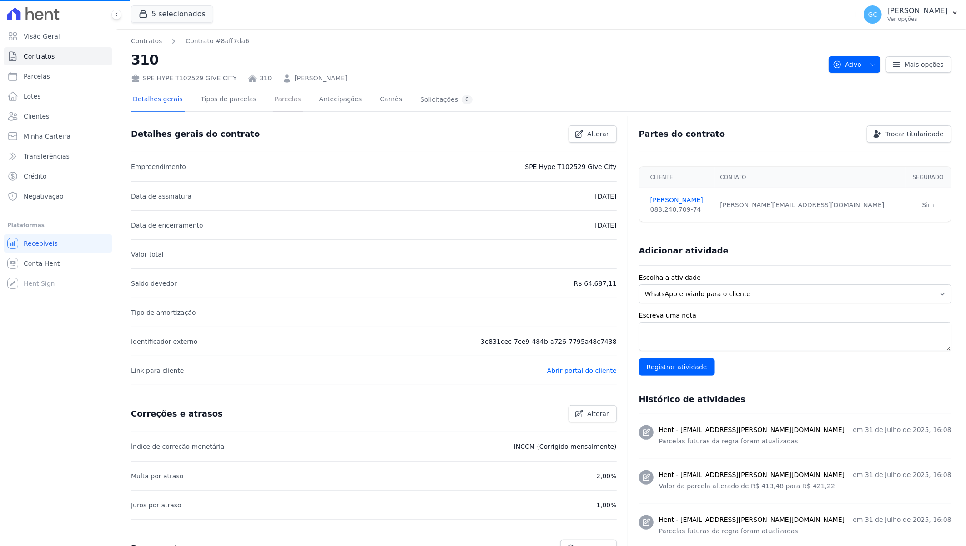  Describe the element at coordinates (476, 60) in the screenshot. I see `h2: 310` at that location.